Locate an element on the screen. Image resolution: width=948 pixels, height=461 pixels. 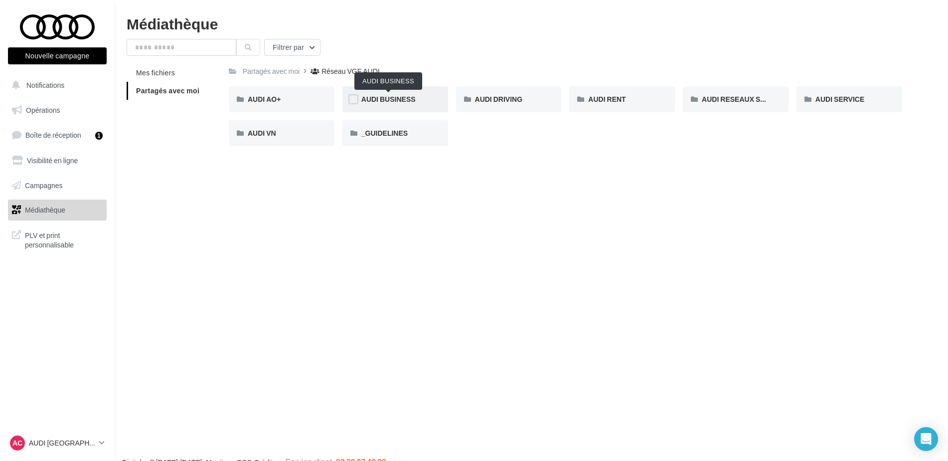
div: Médiathèque is located at coordinates (532, 23).